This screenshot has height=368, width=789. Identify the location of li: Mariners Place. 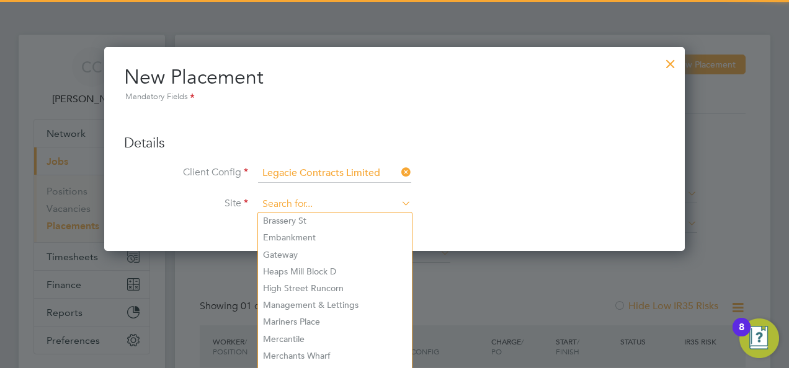
(335, 322).